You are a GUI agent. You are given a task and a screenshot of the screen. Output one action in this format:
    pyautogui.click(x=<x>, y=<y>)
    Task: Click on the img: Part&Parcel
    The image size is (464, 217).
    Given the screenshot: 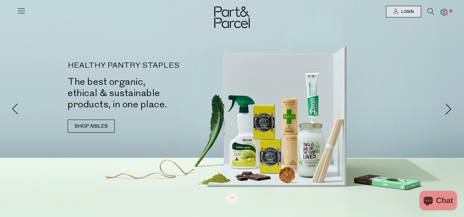 What is the action you would take?
    pyautogui.click(x=232, y=17)
    